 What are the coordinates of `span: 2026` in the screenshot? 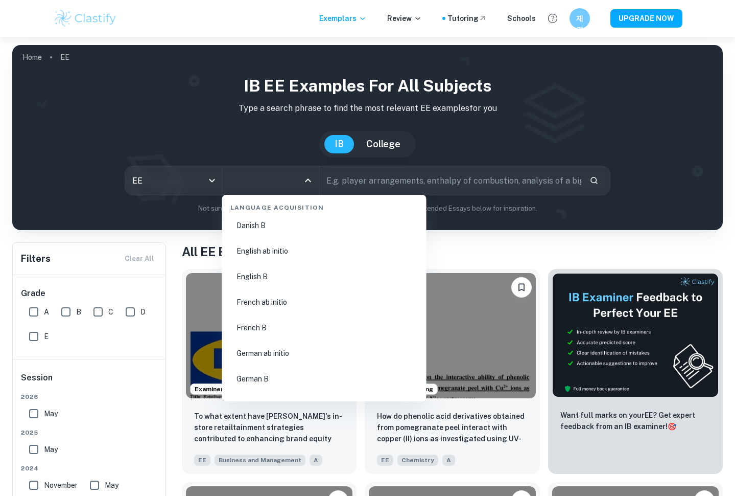 It's located at (89, 397).